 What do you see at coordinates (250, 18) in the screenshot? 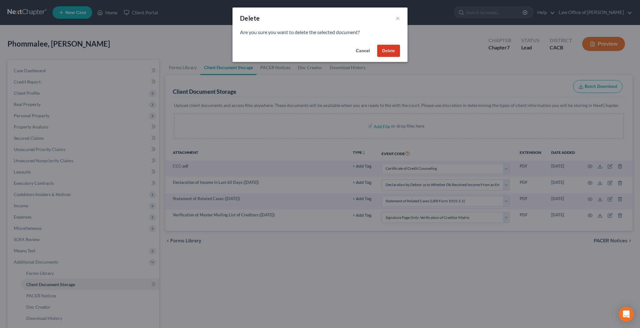
I see `div: Delete` at bounding box center [250, 18].